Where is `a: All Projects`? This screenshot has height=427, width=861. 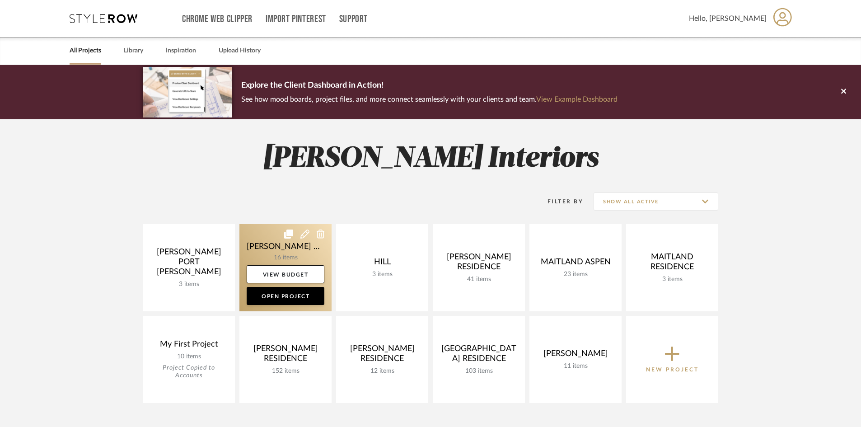
a: All Projects is located at coordinates (85, 51).